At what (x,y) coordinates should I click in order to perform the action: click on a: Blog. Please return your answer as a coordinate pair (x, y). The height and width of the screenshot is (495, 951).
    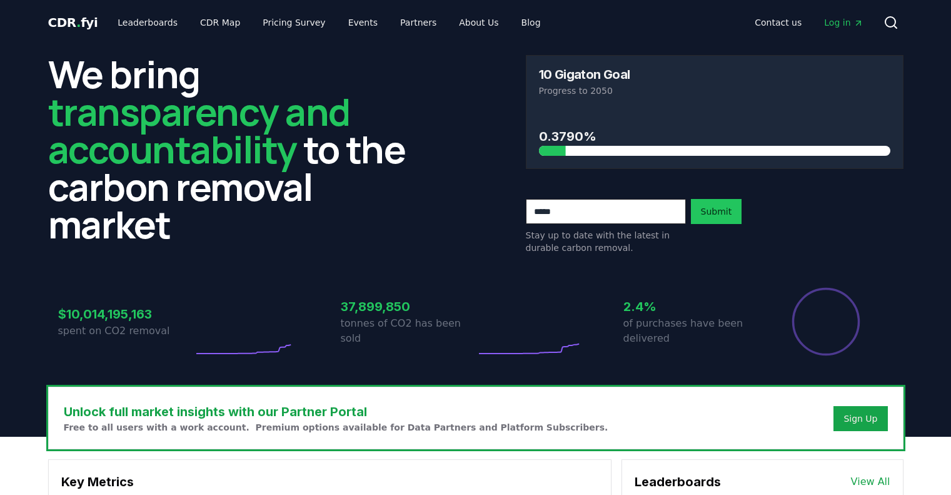
    Looking at the image, I should click on (531, 23).